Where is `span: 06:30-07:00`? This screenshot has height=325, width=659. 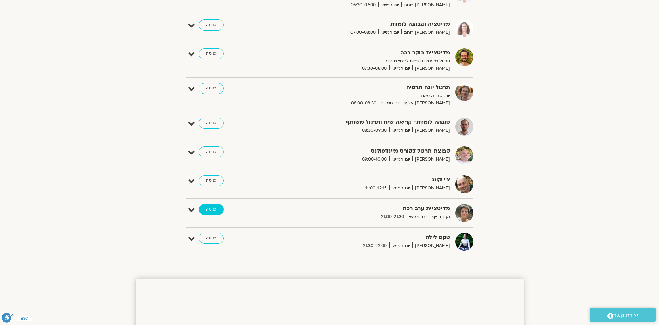
span: 06:30-07:00 is located at coordinates (363, 5).